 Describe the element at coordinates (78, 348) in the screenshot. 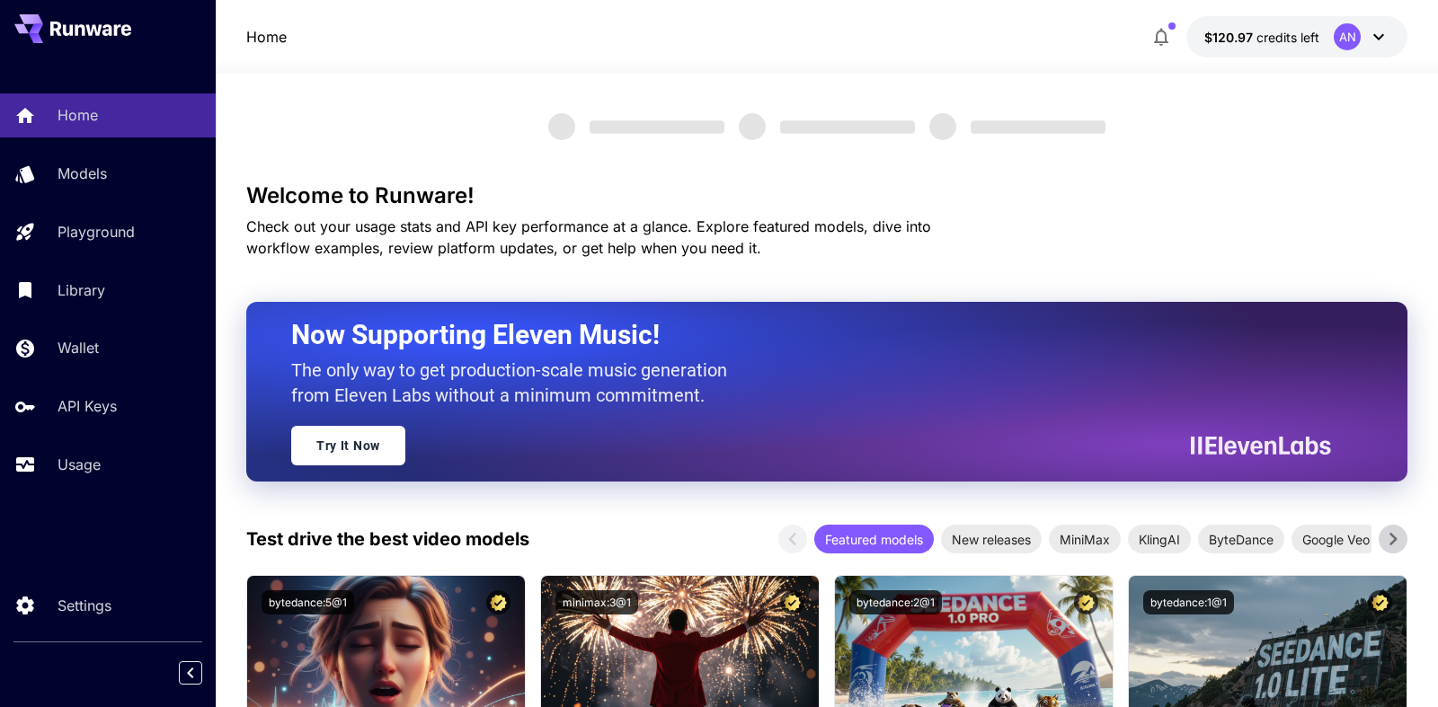

I see `p: Wallet` at that location.